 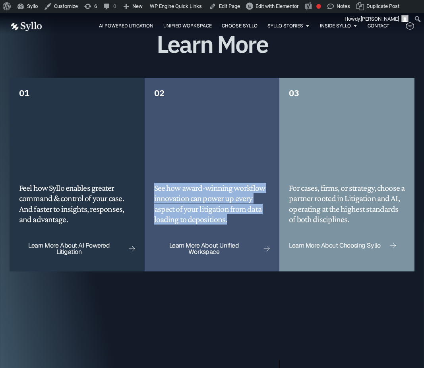 I want to click on h1: Learn More, so click(x=212, y=44).